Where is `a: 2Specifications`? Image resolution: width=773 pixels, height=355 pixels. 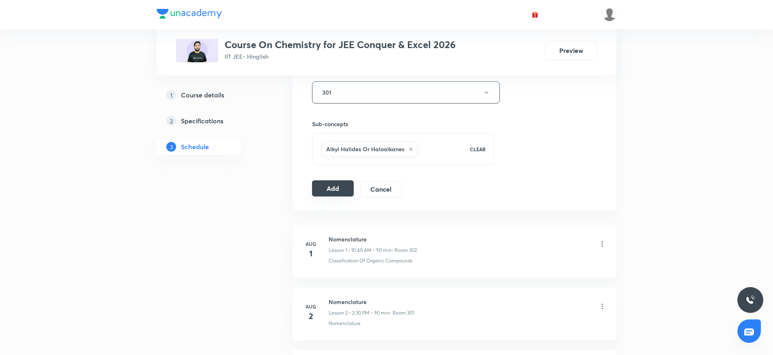
a: 2Specifications is located at coordinates (212, 121).